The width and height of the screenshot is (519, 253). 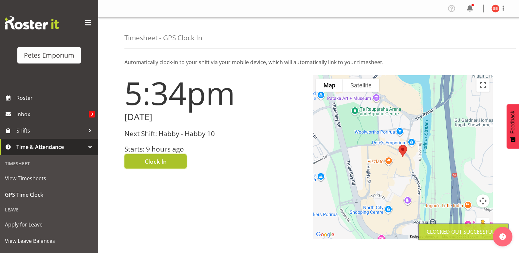 What do you see at coordinates (49, 225) in the screenshot?
I see `a: Apply for Leave` at bounding box center [49, 225].